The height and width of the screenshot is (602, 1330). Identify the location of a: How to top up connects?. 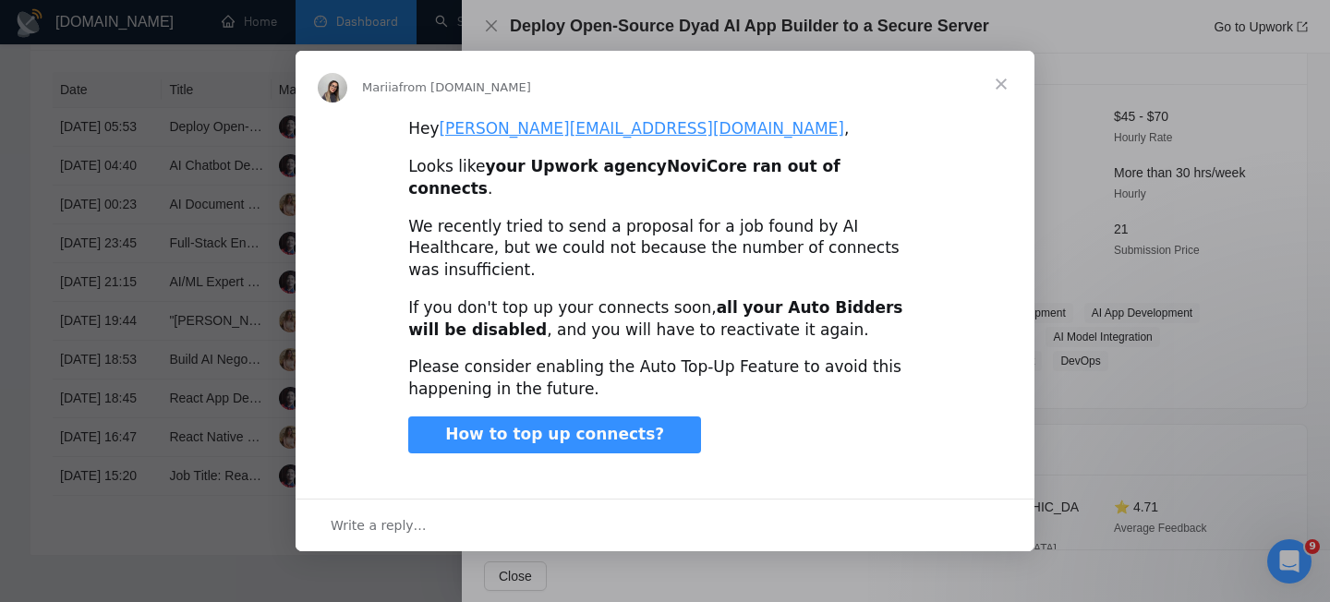
(554, 435).